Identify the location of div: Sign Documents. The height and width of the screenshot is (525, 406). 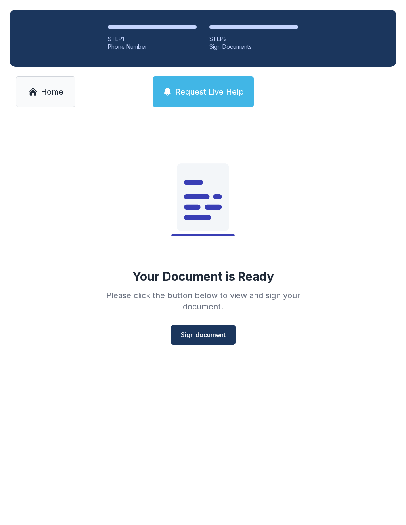
(254, 47).